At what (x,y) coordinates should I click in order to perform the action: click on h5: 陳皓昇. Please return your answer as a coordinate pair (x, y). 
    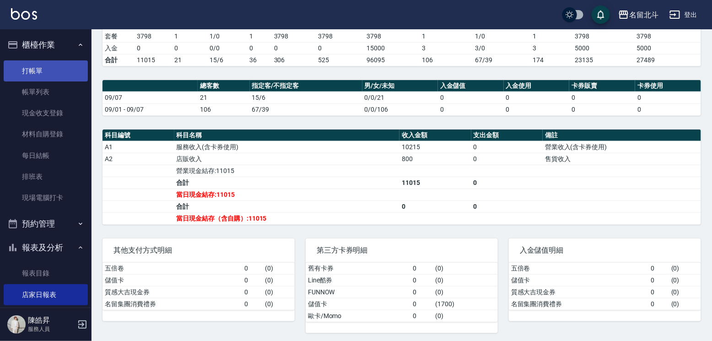
    Looking at the image, I should click on (51, 320).